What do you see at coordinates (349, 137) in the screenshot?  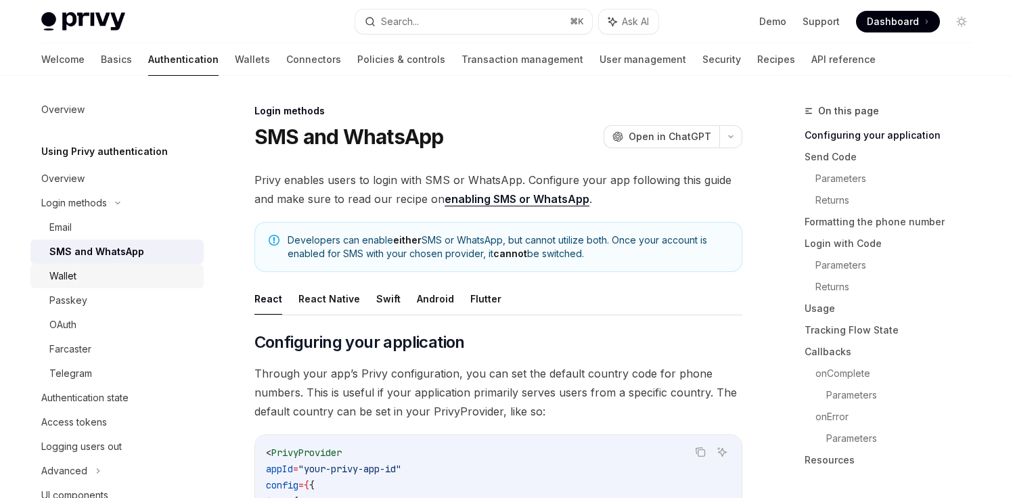 I see `h1: SMS and WhatsApp` at bounding box center [349, 137].